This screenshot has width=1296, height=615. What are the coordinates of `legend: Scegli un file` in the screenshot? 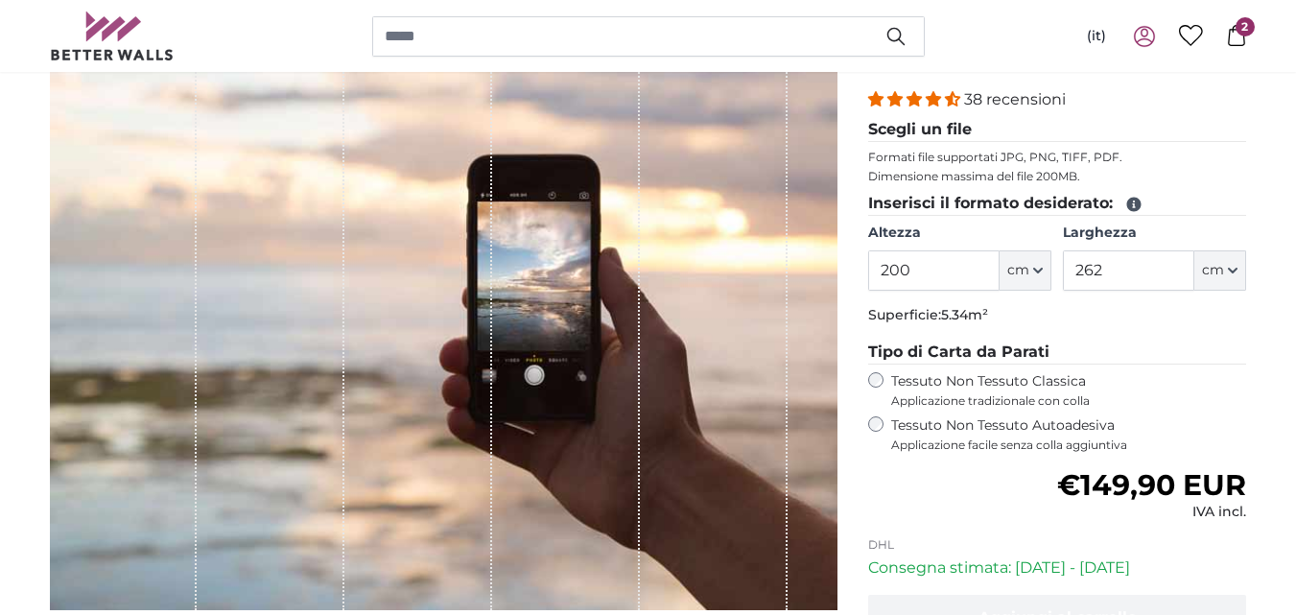 It's located at (1057, 129).